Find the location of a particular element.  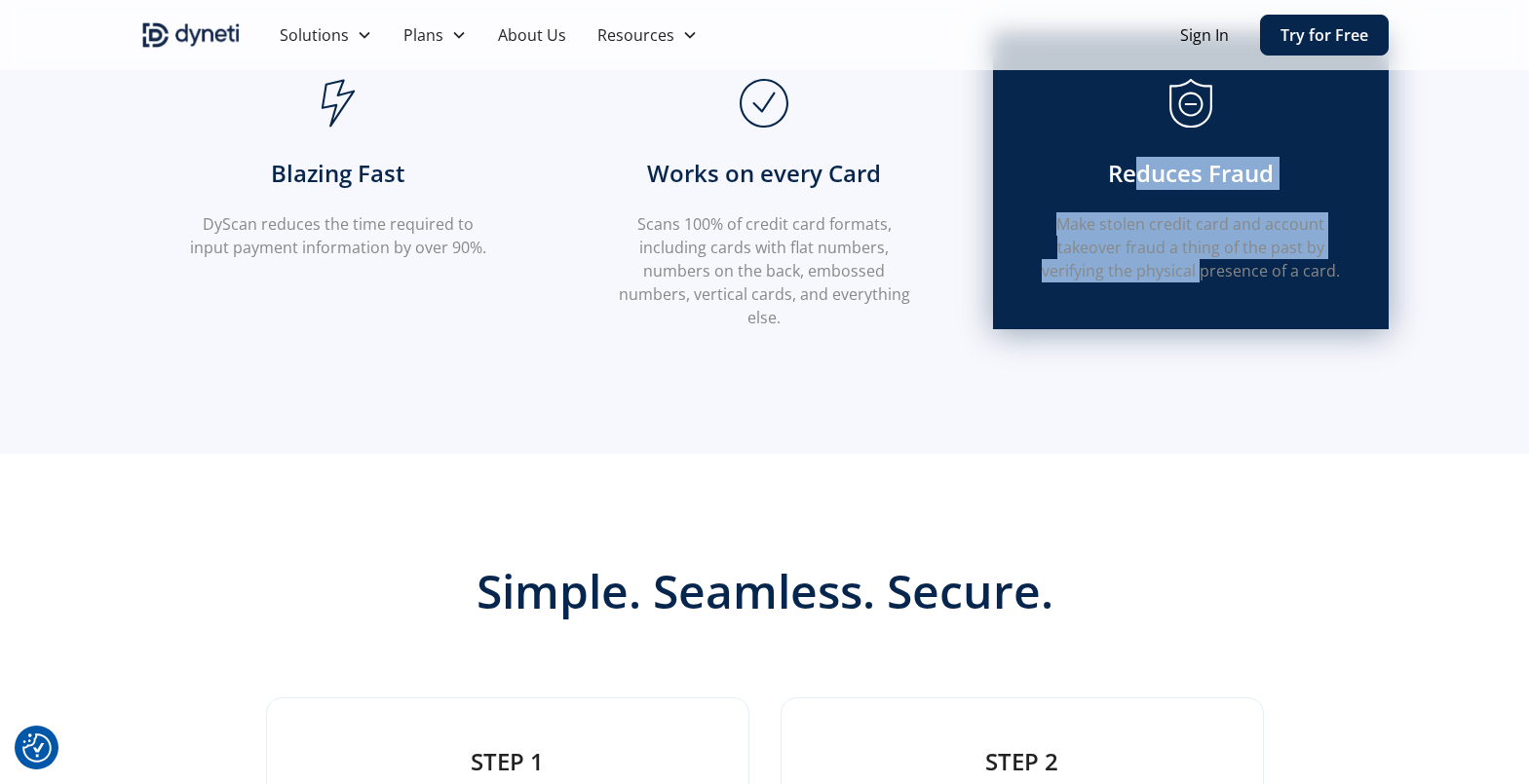

img: Dyneti indigo logo is located at coordinates (191, 35).